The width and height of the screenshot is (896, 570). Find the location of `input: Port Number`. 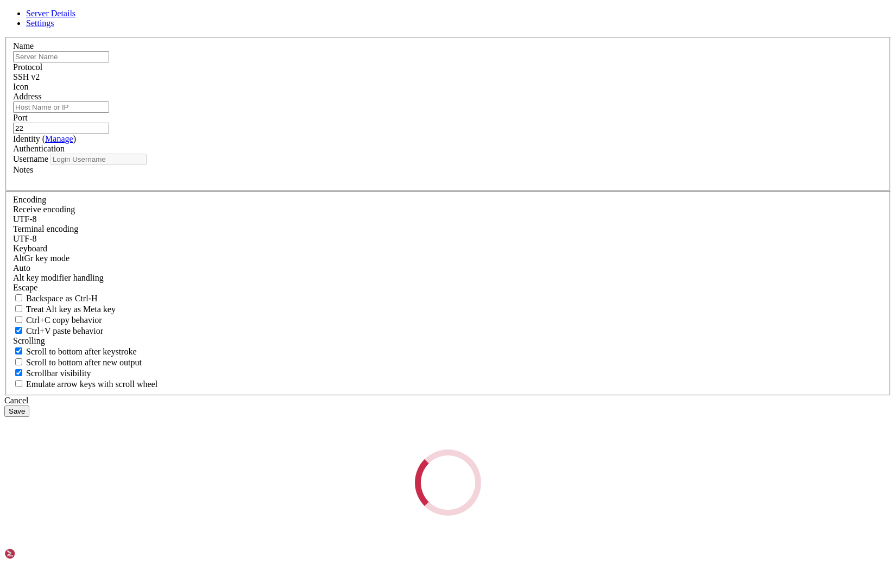

input: Port Number is located at coordinates (61, 128).